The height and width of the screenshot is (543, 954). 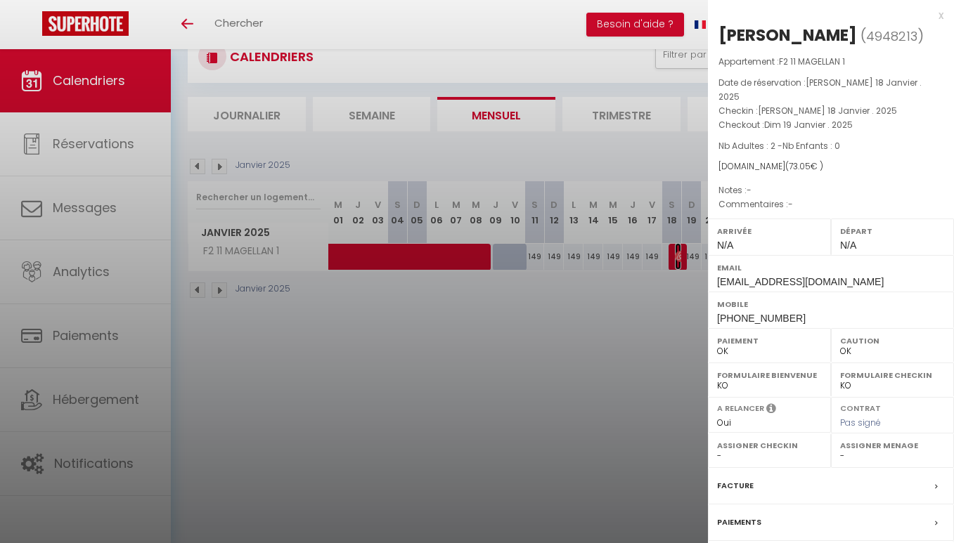 What do you see at coordinates (825, 15) in the screenshot?
I see `div: x` at bounding box center [825, 15].